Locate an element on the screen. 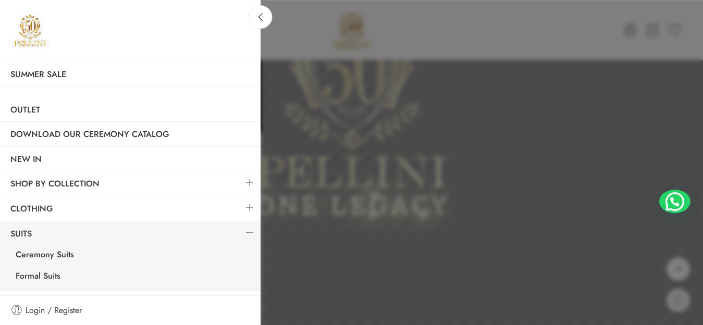  a: Login / Register is located at coordinates (130, 310).